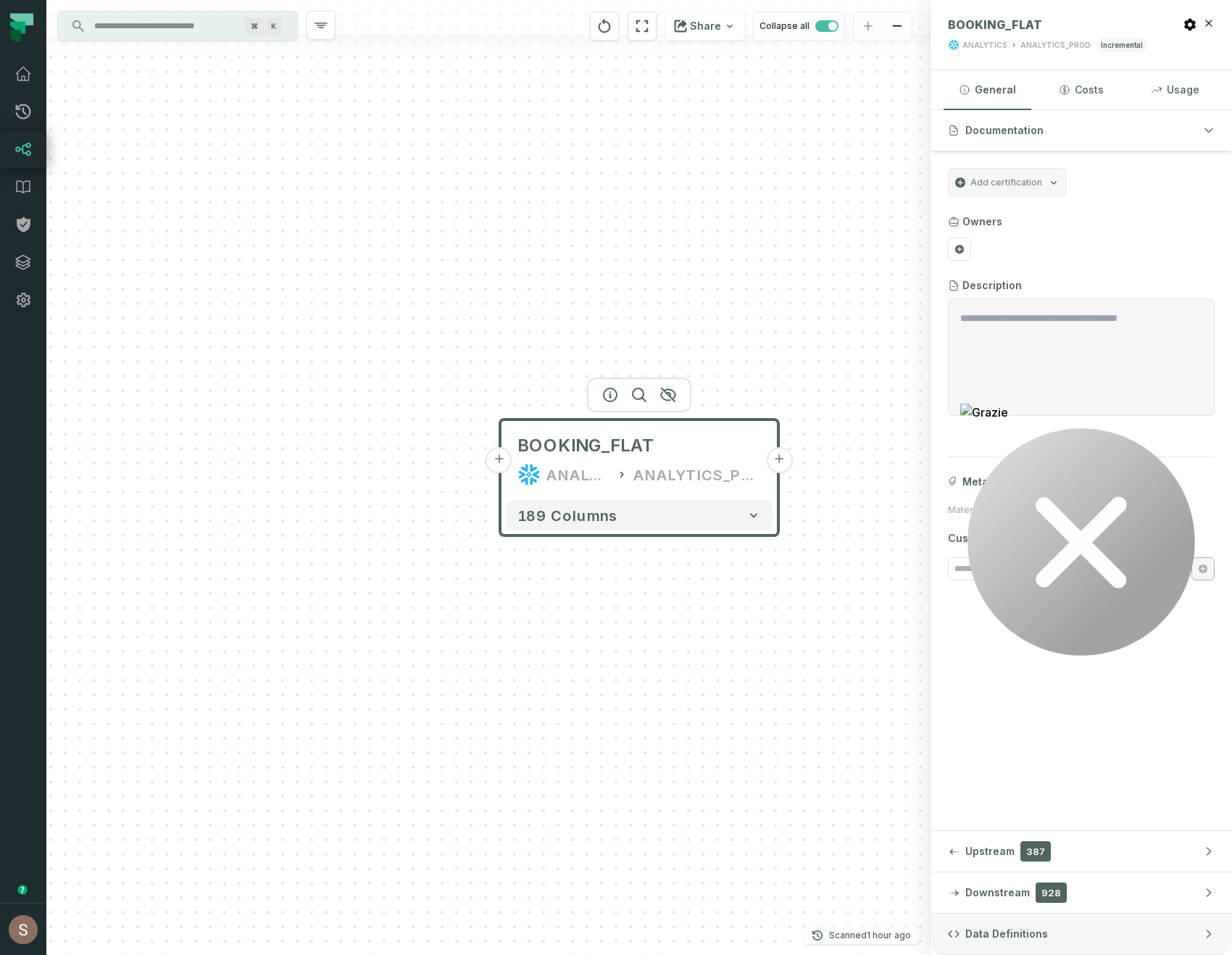  Describe the element at coordinates (1081, 934) in the screenshot. I see `button: Data Definitions` at that location.